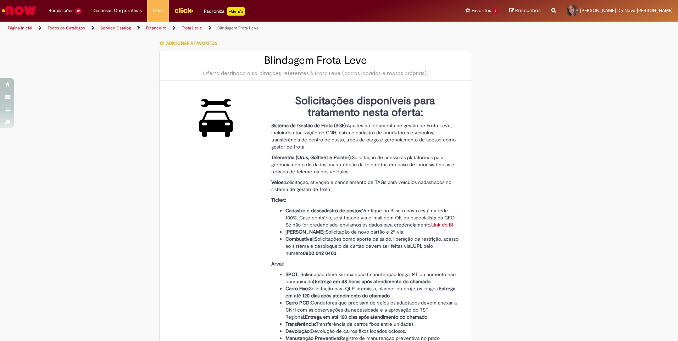  I want to click on p: Solicitação de acesso às plataformas para gerenciamento de dados, manutenção da telemetria em cas..., so click(365, 165).